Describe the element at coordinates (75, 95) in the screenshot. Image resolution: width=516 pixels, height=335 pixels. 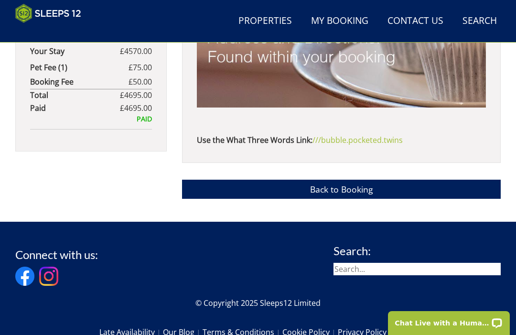
I see `strong: Total` at that location.